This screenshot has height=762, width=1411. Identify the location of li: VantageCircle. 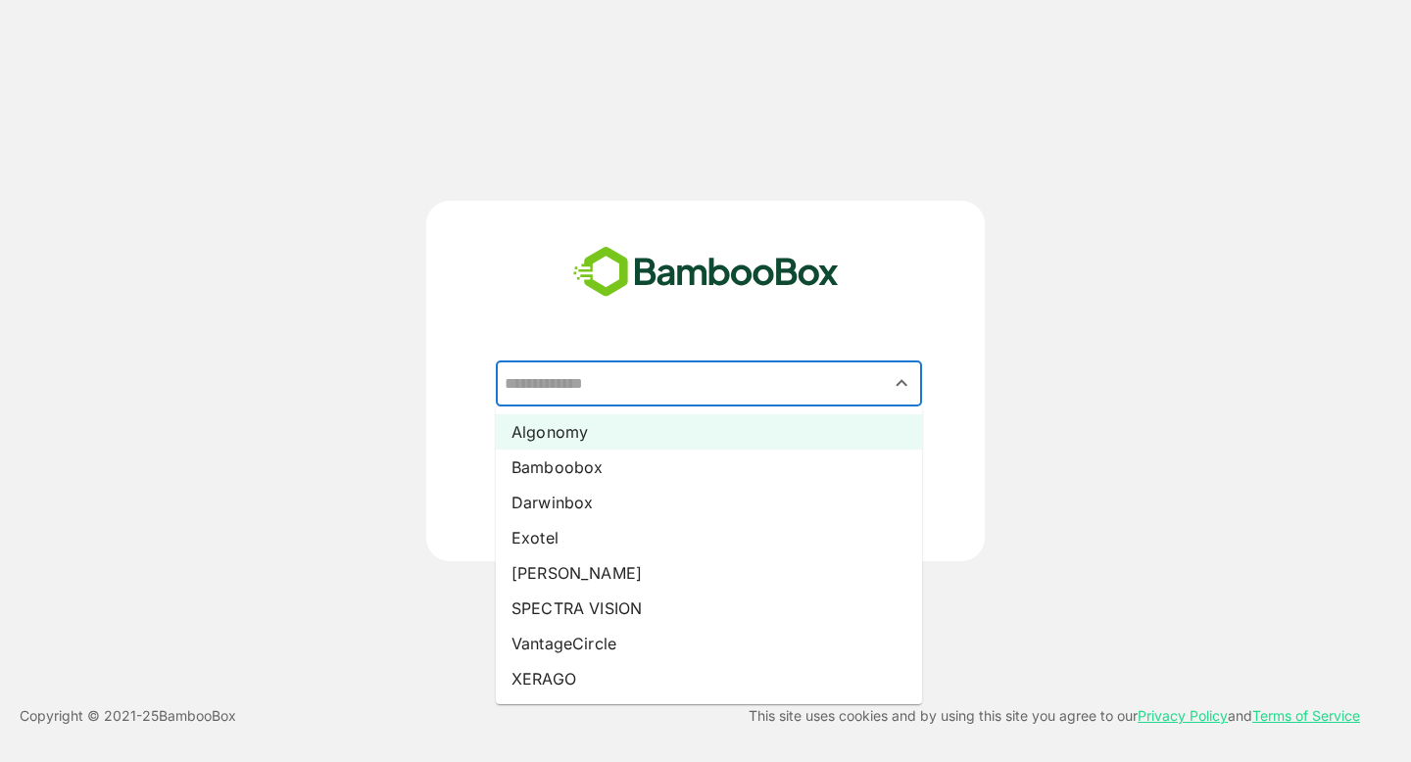
(708, 644).